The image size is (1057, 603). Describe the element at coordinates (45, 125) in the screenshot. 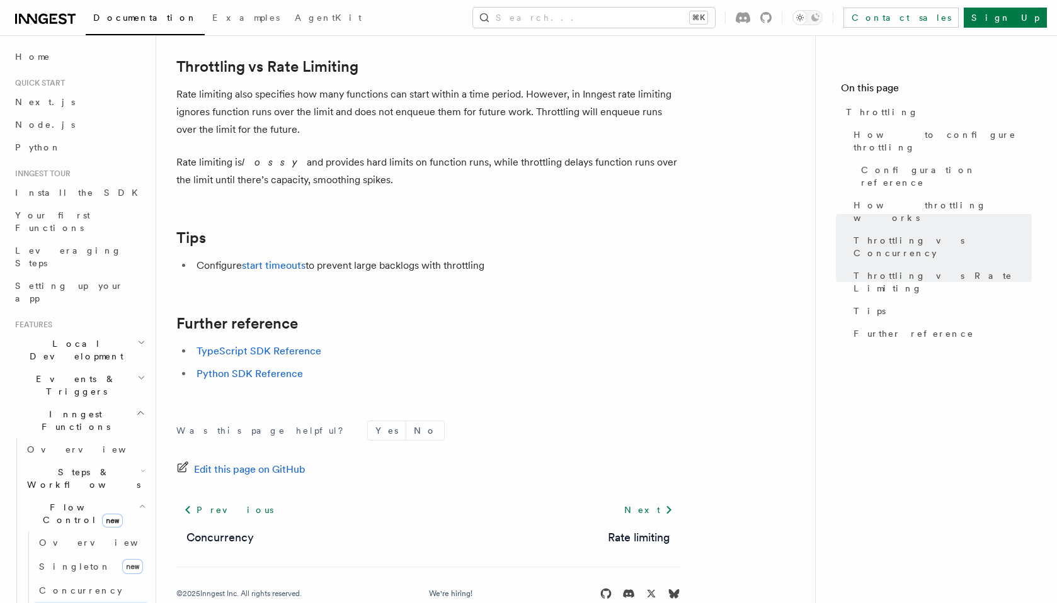

I see `span: Node.js` at that location.